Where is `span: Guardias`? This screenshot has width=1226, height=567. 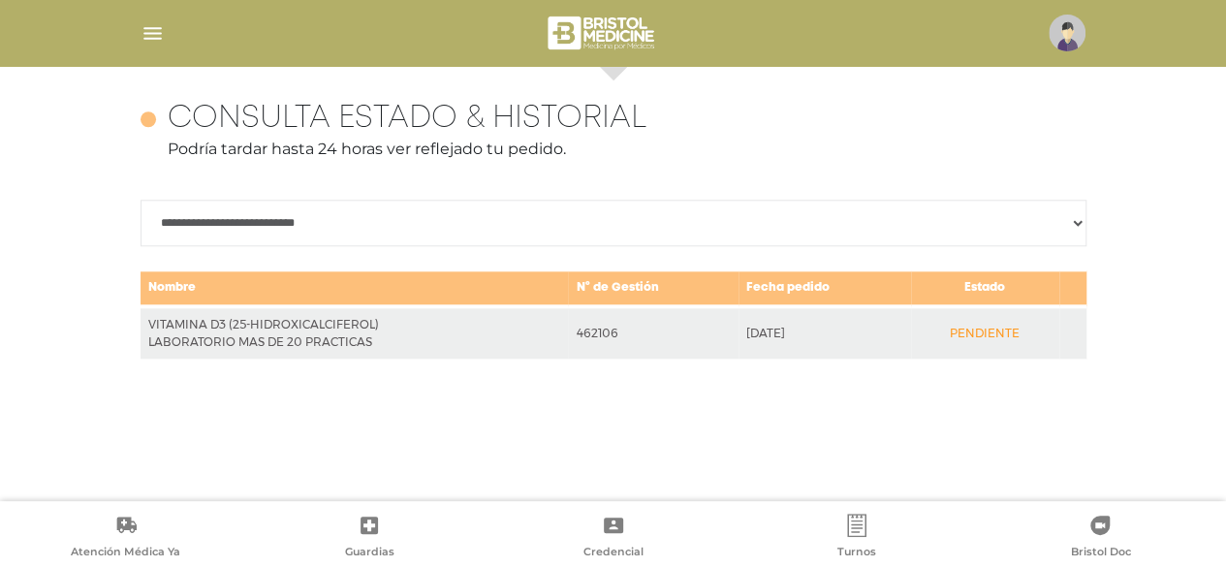
span: Guardias is located at coordinates (369, 553).